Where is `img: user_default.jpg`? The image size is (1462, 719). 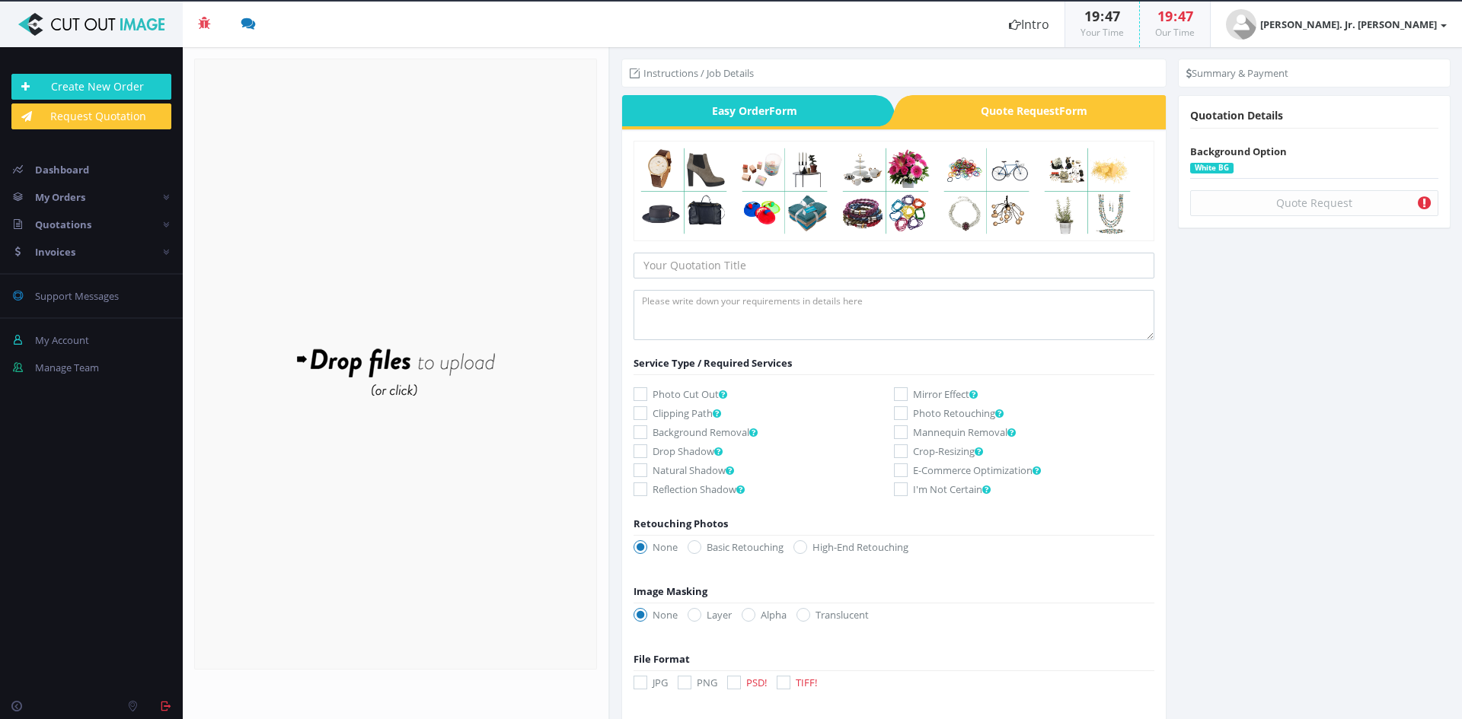 img: user_default.jpg is located at coordinates (1241, 24).